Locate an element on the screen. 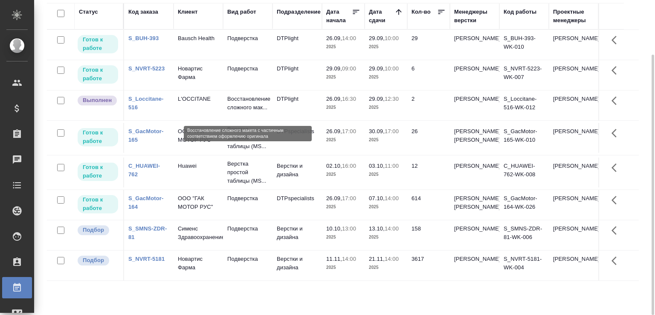 The height and width of the screenshot is (315, 655). p: 09:00 is located at coordinates (349, 68).